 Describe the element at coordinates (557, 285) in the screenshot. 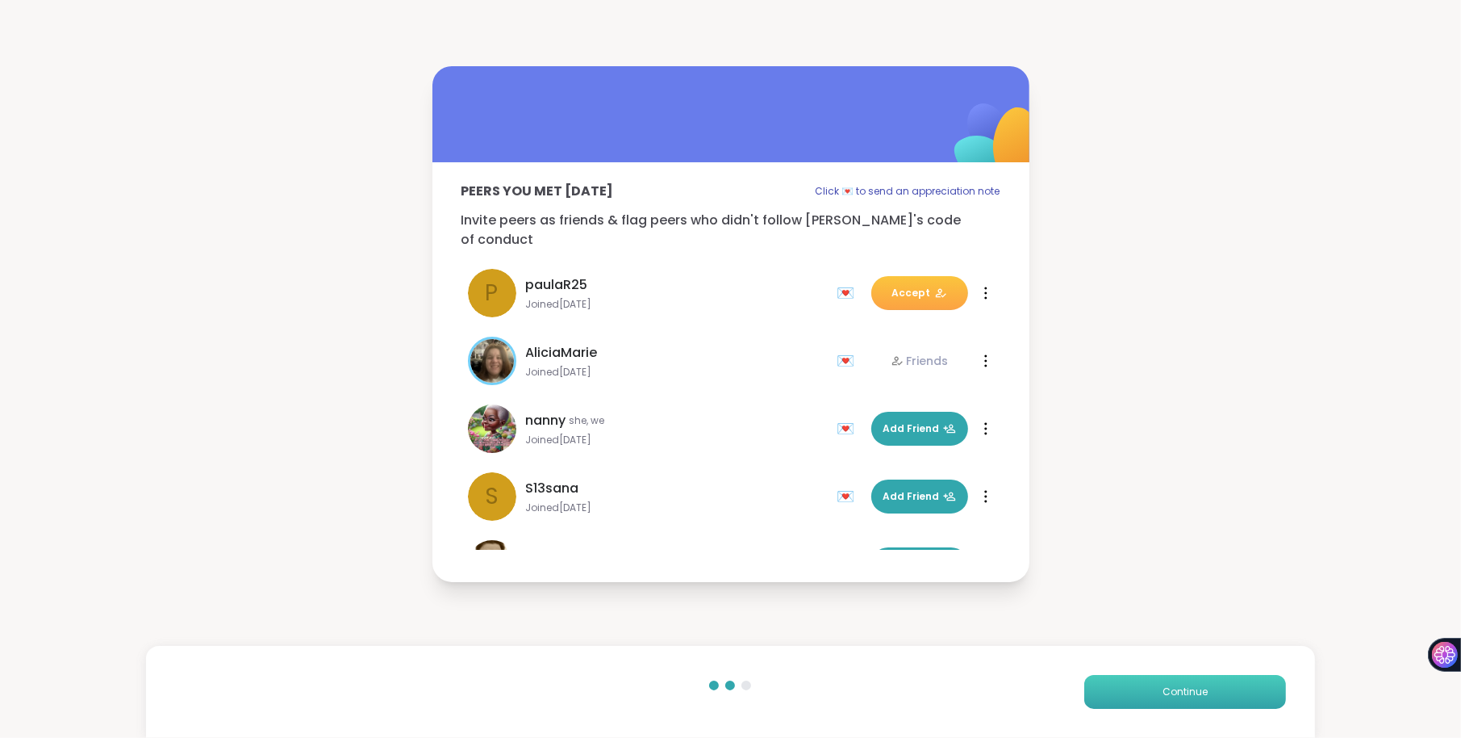

I see `span: paulaR25` at that location.